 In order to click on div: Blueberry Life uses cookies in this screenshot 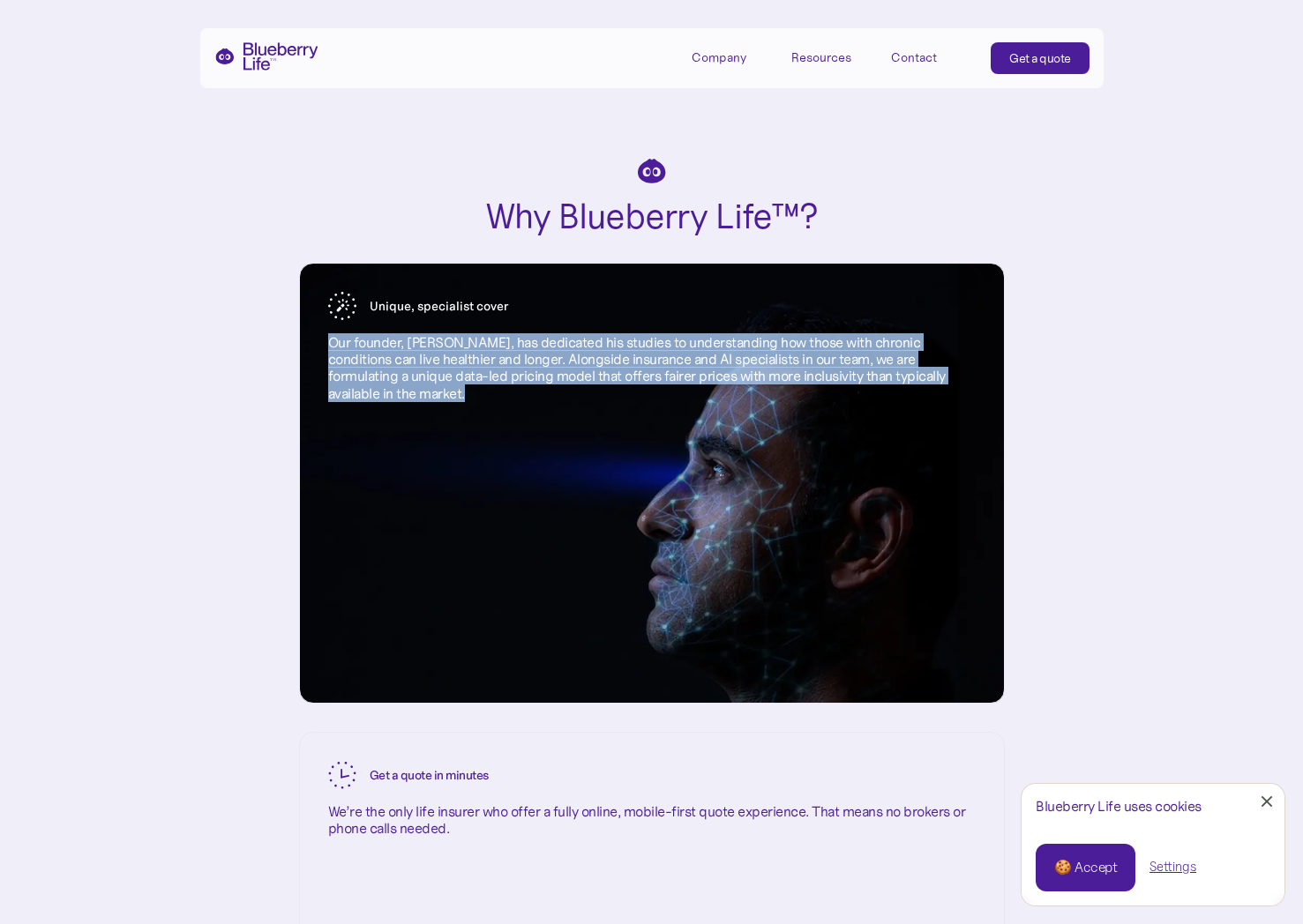, I will do `click(1153, 806)`.